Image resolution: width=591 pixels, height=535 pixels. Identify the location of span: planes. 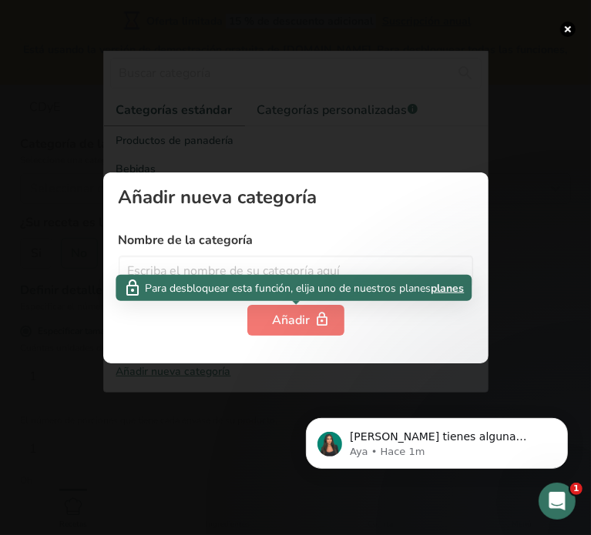
(447, 287).